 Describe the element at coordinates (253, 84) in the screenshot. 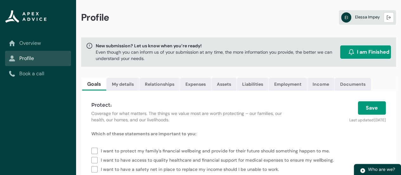

I see `li: Liabilities` at that location.